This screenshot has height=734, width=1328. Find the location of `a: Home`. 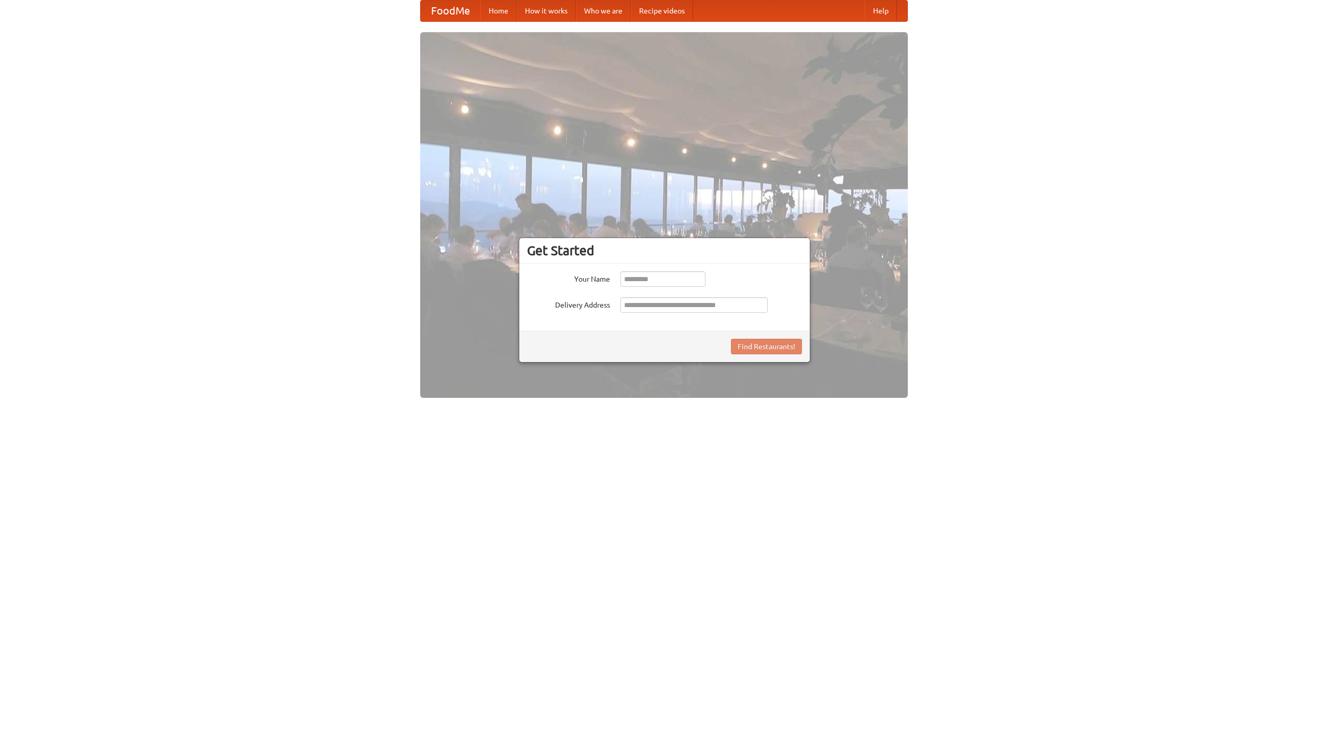

a: Home is located at coordinates (499, 11).